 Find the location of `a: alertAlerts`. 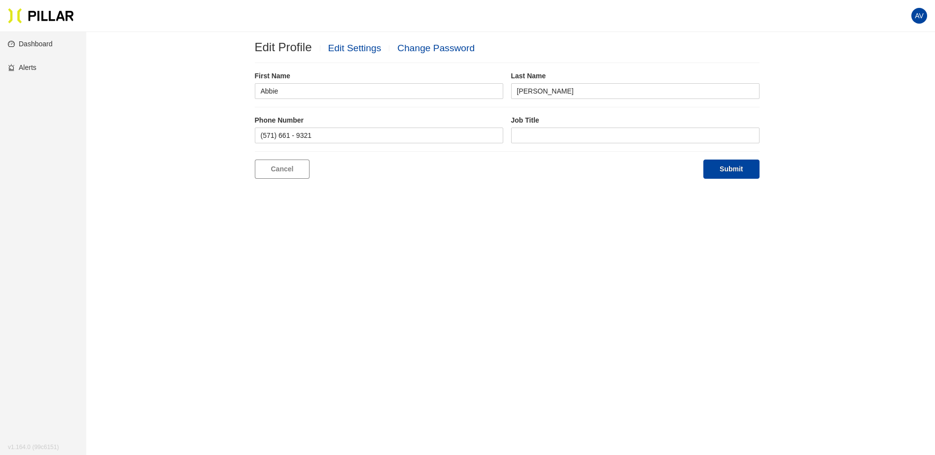

a: alertAlerts is located at coordinates (22, 67).